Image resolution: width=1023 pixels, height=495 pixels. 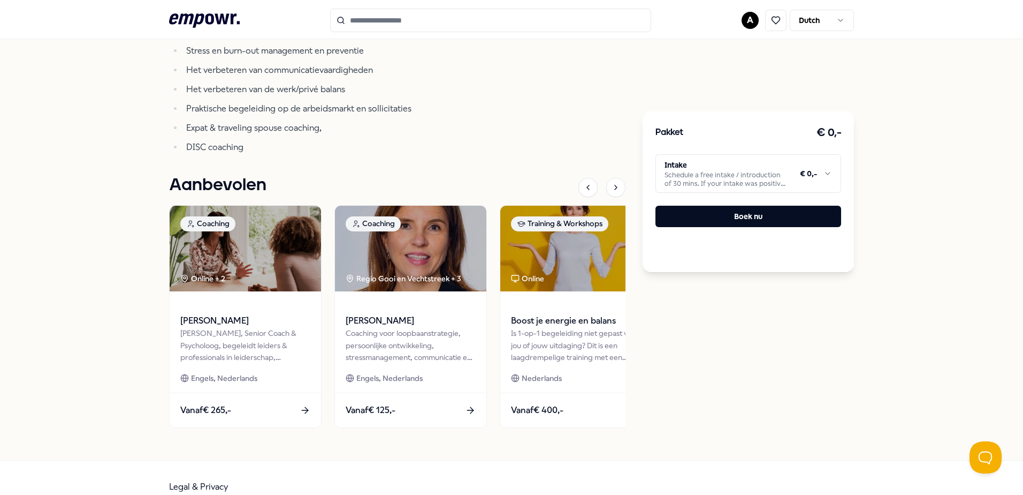 What do you see at coordinates (411, 345) in the screenshot?
I see `div: Coaching voor loopbaanstrategie, persoonlijke ontwikkeling, stressmanagement, communicatie en wer...` at bounding box center [411, 345].